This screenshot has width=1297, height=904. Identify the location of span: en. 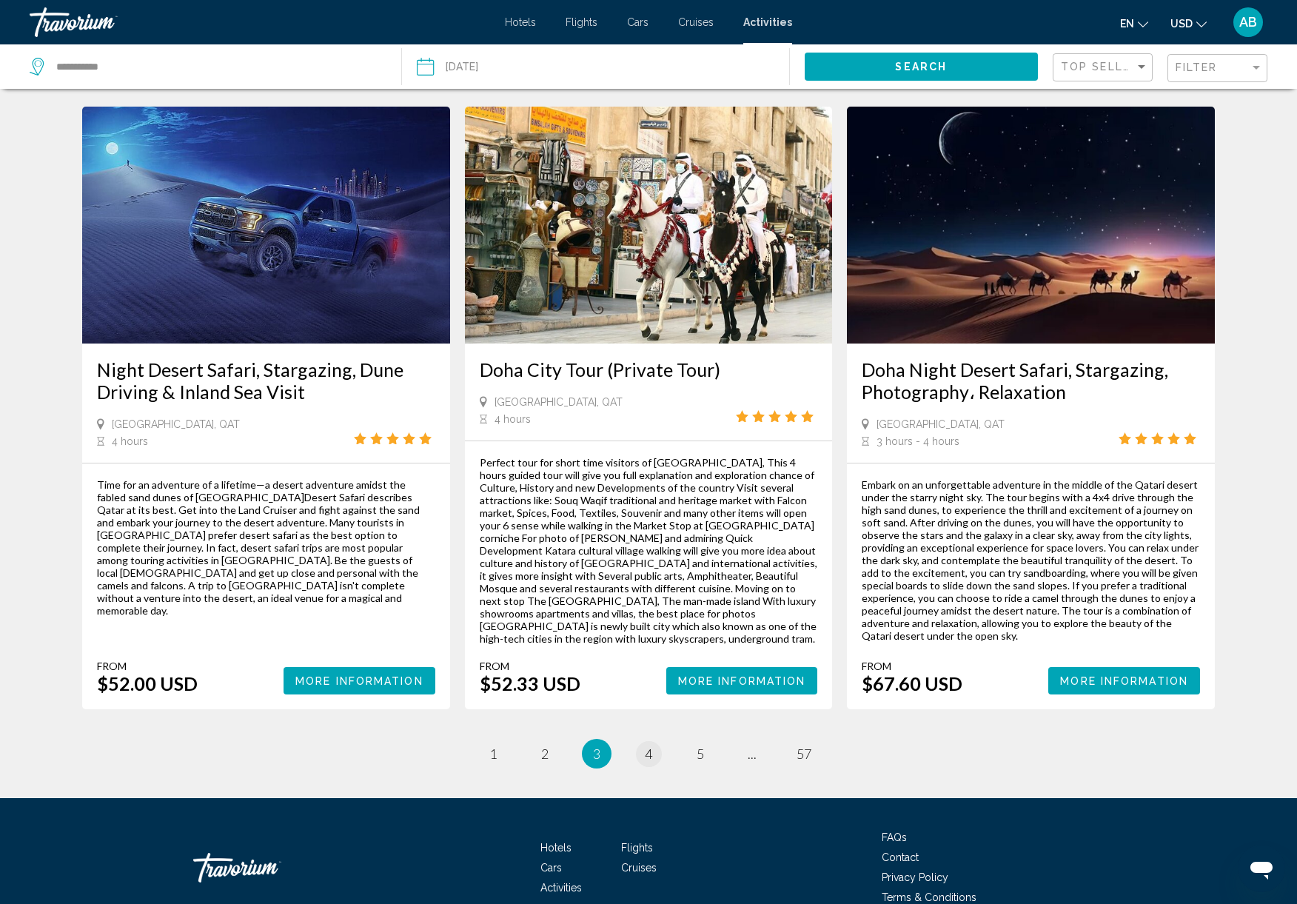
(1127, 24).